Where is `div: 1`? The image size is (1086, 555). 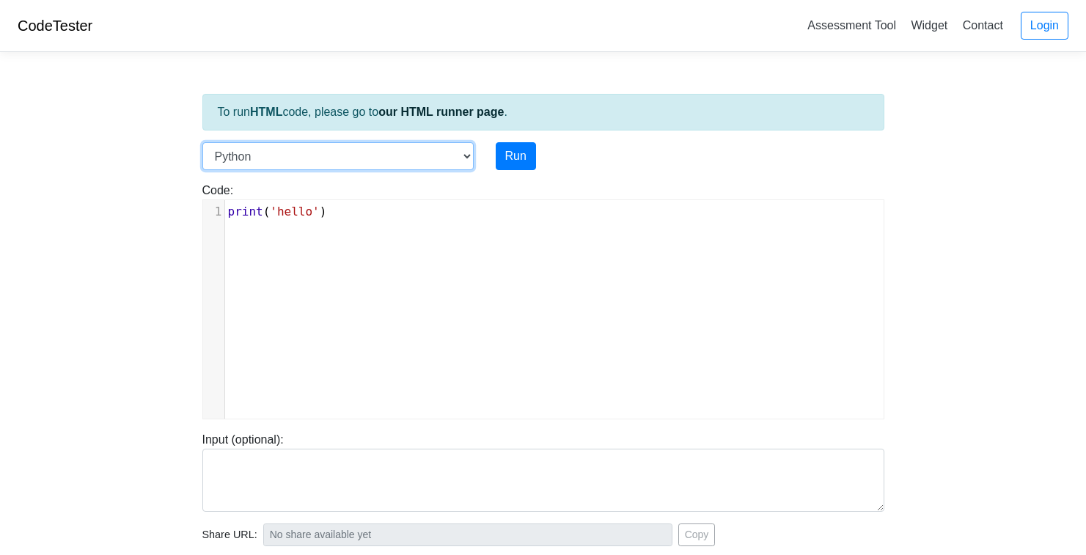 div: 1 is located at coordinates (213, 212).